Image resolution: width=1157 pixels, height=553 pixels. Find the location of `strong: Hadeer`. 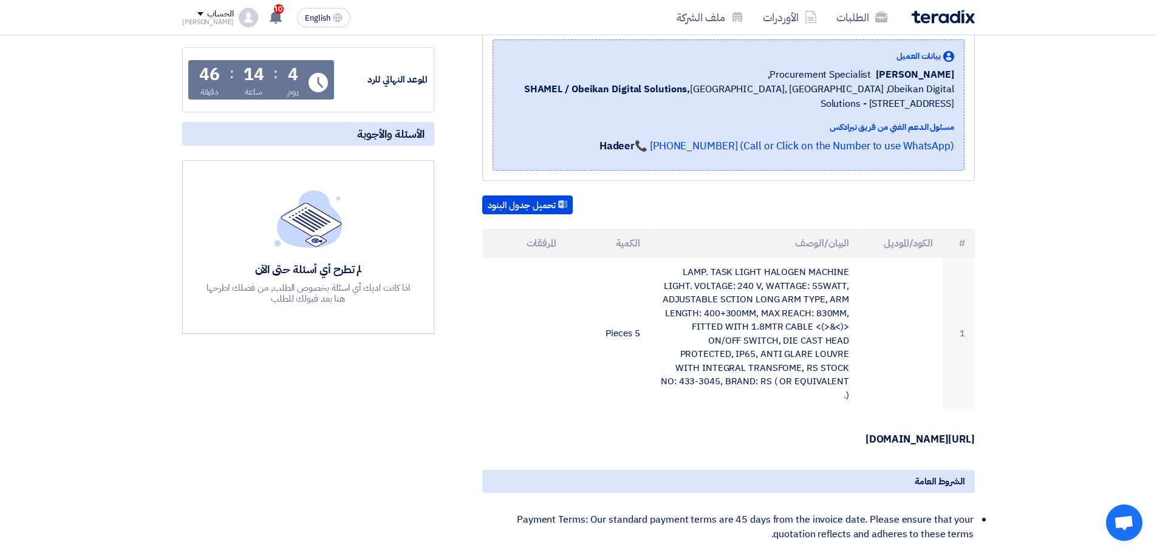

strong: Hadeer is located at coordinates (617, 146).